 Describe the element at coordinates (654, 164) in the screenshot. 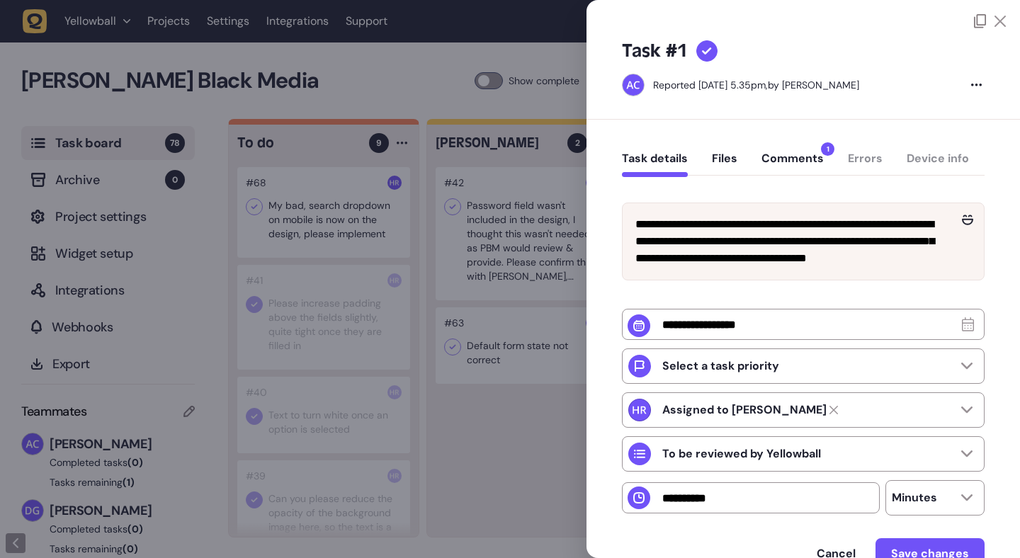

I see `button: Task details` at that location.